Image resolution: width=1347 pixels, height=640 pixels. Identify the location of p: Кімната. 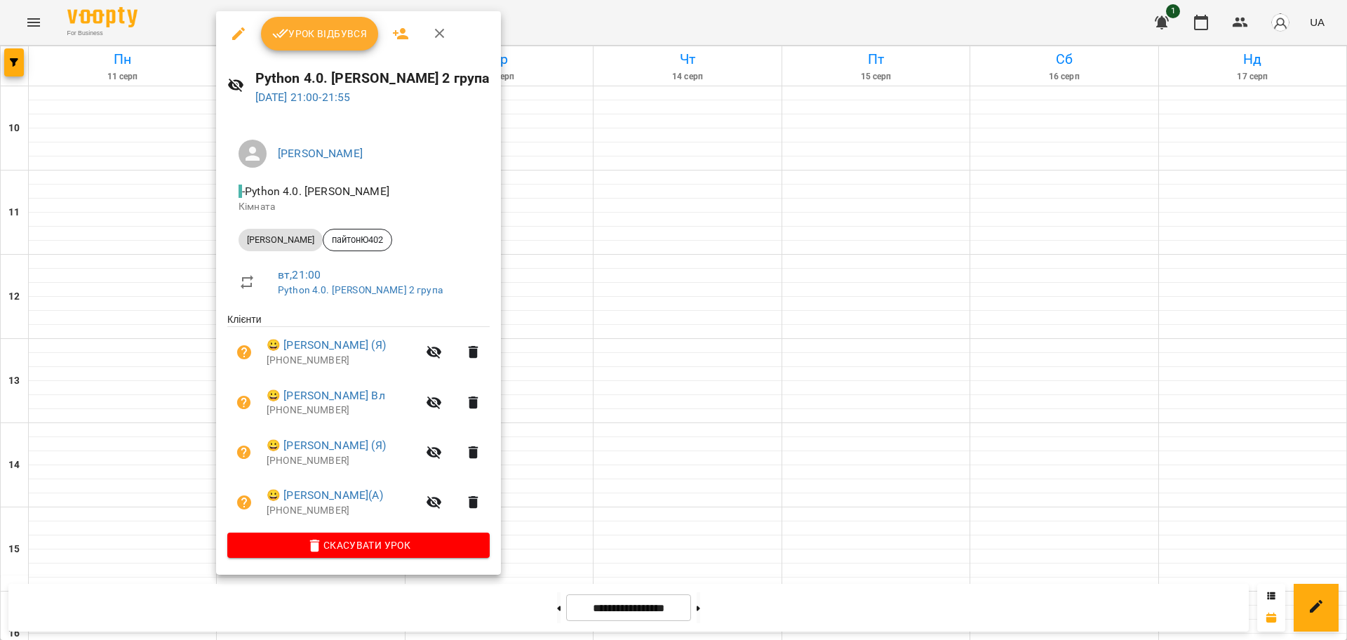
(359, 207).